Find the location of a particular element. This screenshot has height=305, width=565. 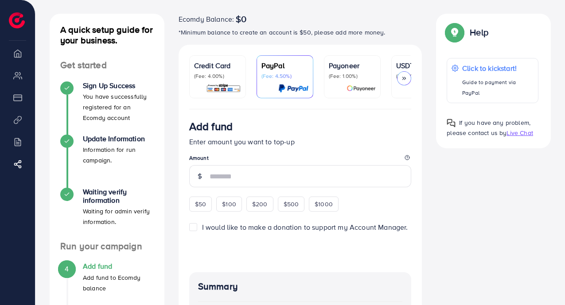

p: Enter amount you want to top-up is located at coordinates (300, 142).